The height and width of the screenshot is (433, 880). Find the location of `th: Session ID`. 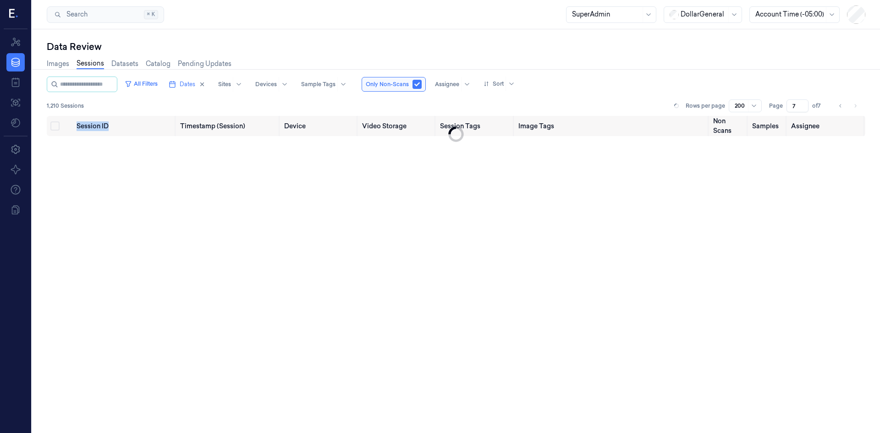

th: Session ID is located at coordinates (125, 126).